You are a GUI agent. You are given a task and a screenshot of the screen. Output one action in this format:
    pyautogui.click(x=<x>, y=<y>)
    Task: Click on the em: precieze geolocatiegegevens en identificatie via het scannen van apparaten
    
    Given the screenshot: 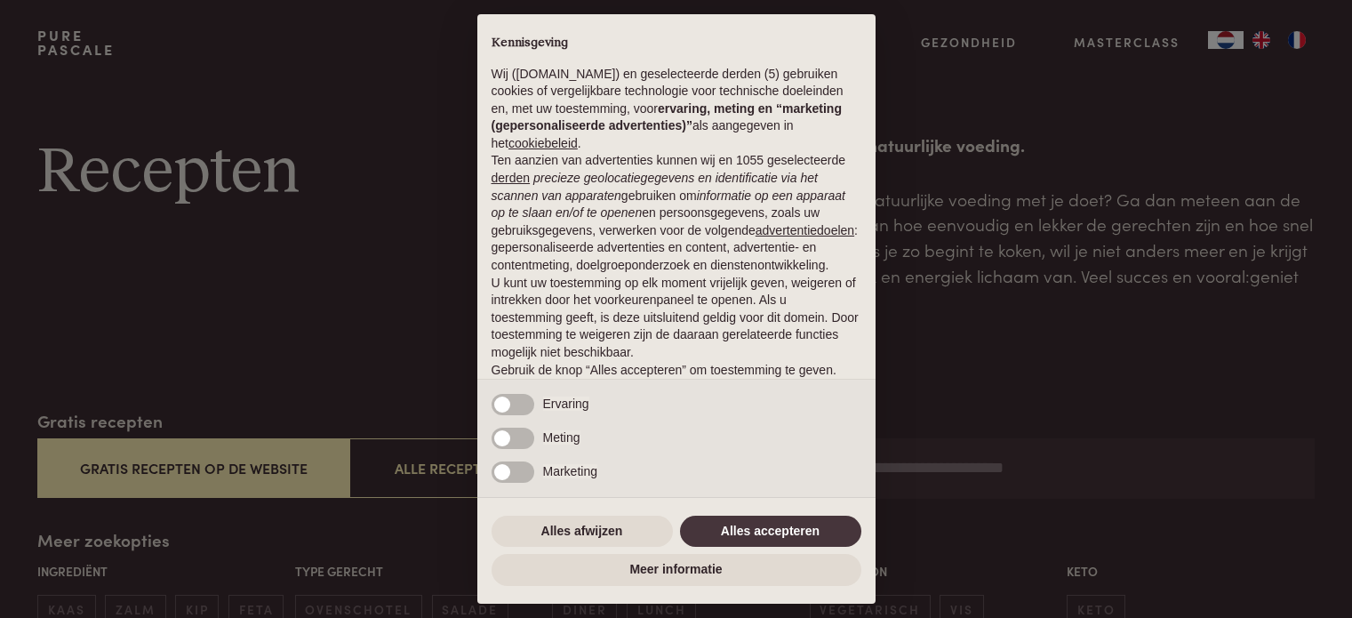 What is the action you would take?
    pyautogui.click(x=654, y=187)
    